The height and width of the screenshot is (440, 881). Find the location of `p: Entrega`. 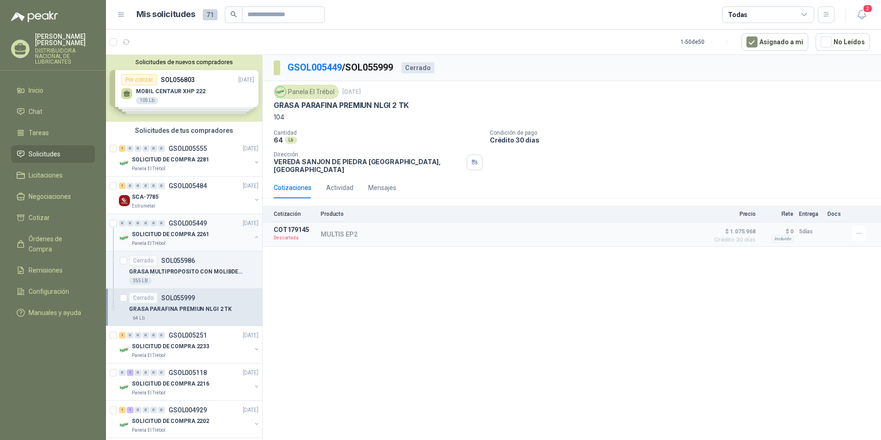

p: Entrega is located at coordinates (811, 214).